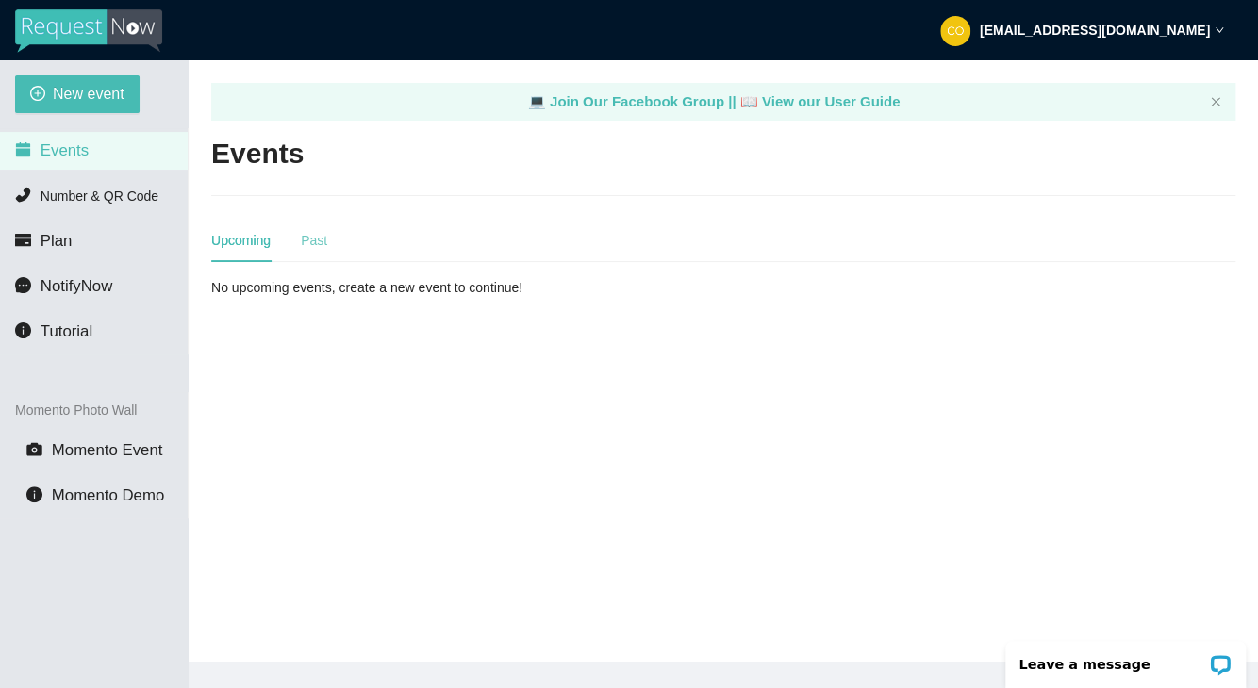 The width and height of the screenshot is (1258, 688). Describe the element at coordinates (1219, 30) in the screenshot. I see `span: down` at that location.